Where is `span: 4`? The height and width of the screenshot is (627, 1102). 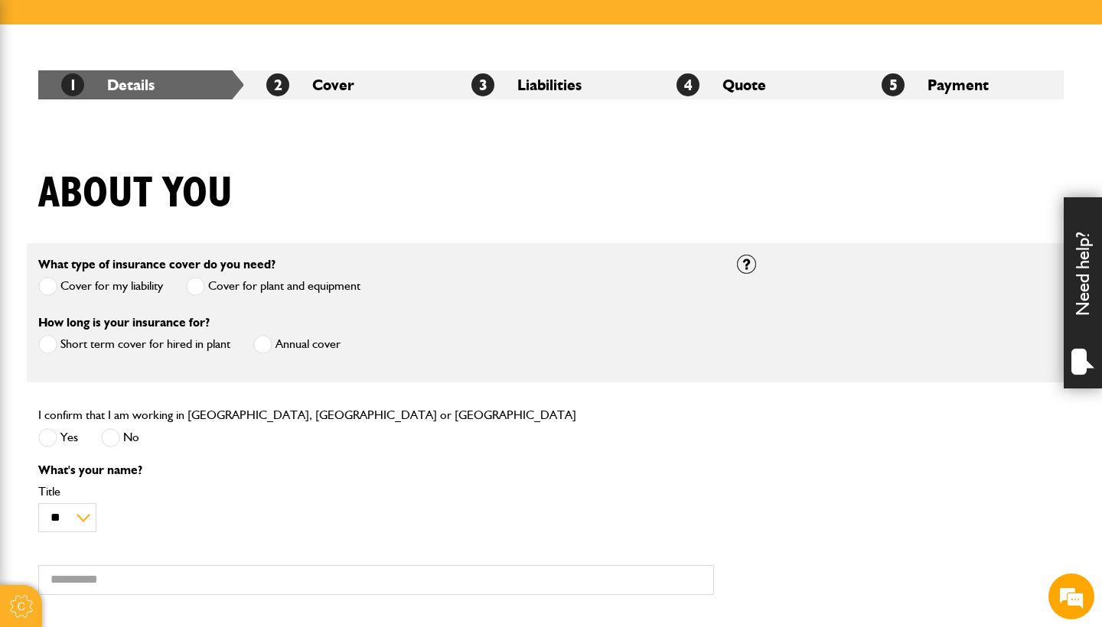 span: 4 is located at coordinates (688, 85).